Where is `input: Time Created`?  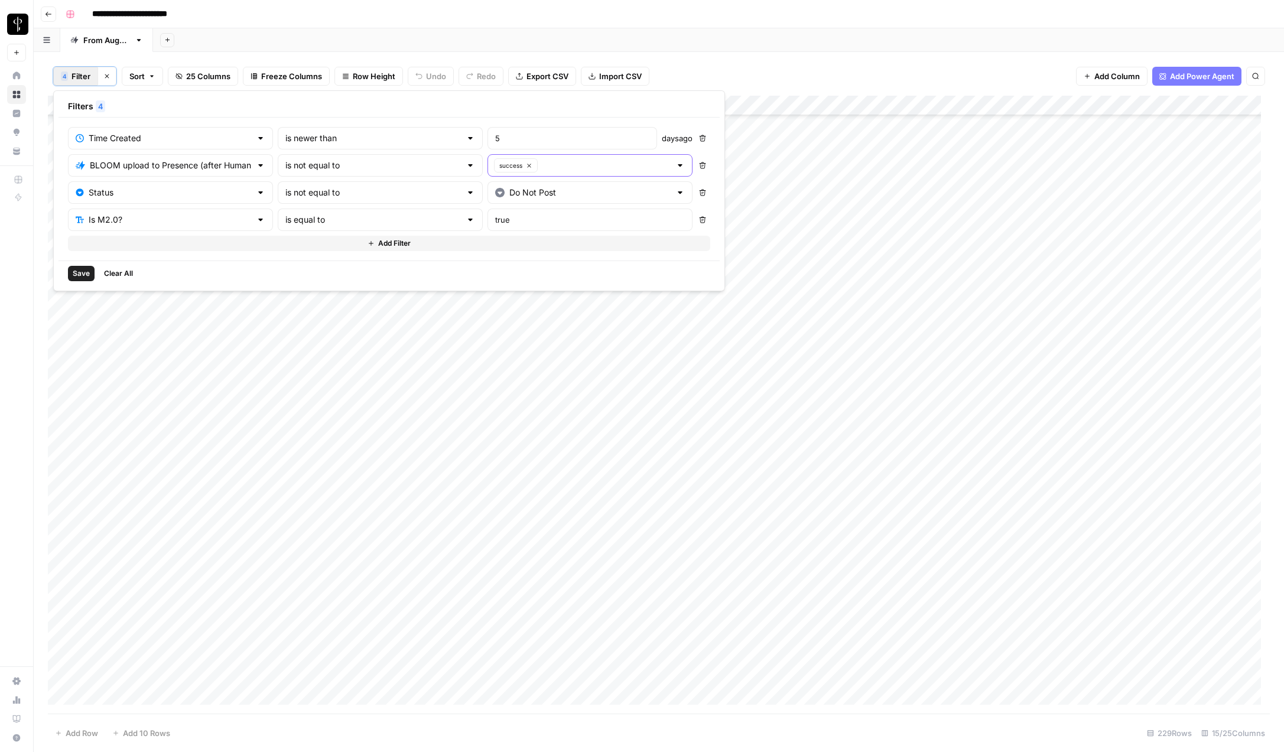
input: Time Created is located at coordinates (170, 138).